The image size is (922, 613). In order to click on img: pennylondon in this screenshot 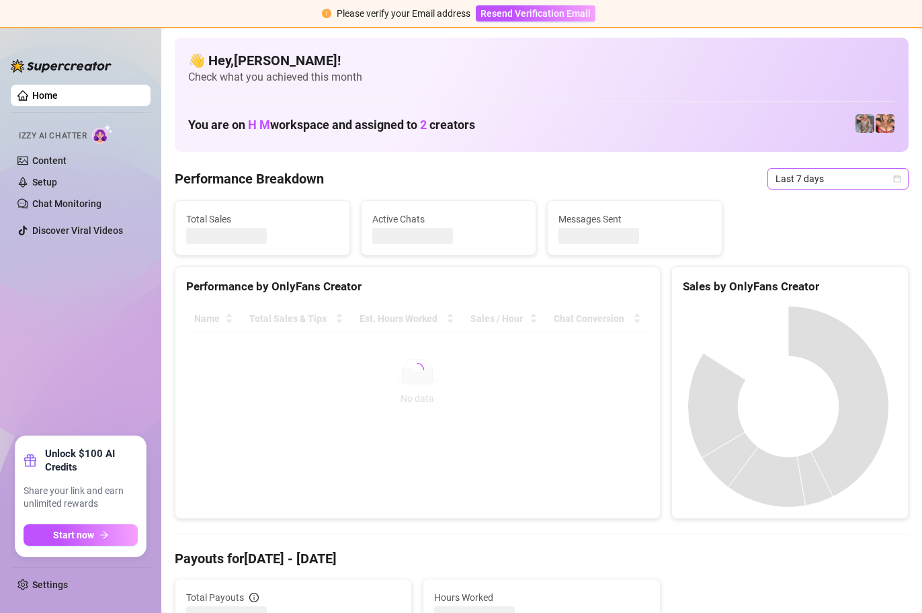, I will do `click(885, 124)`.